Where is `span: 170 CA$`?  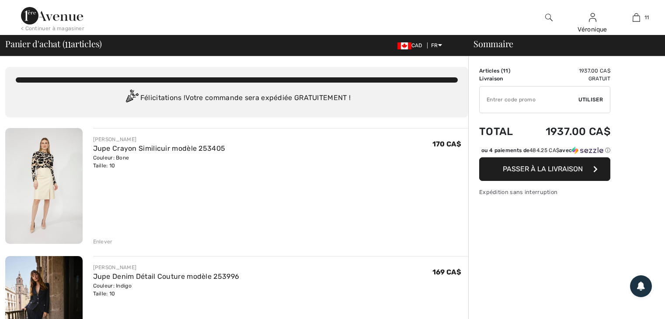
span: 170 CA$ is located at coordinates (447, 144).